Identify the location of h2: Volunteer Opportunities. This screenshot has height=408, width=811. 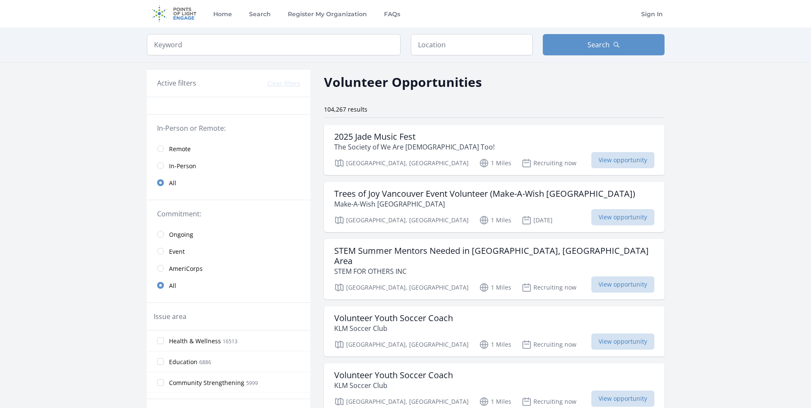
(403, 82).